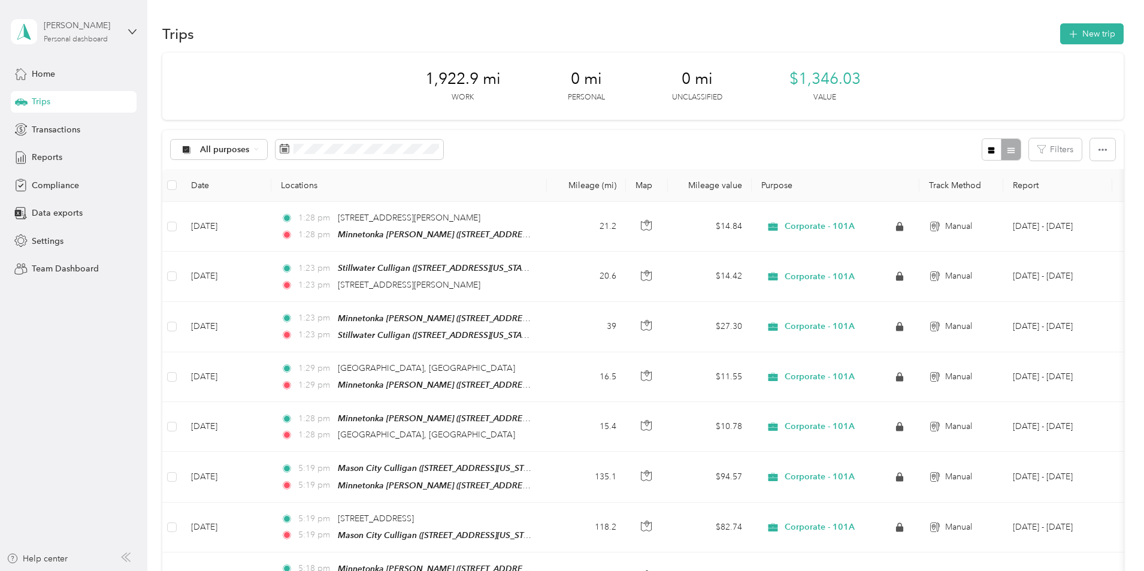 The height and width of the screenshot is (571, 1144). What do you see at coordinates (824, 79) in the screenshot?
I see `span: $1,346.03` at bounding box center [824, 79].